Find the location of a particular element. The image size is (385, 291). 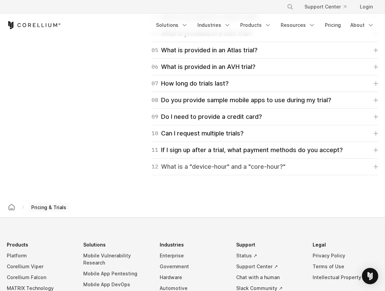

span: 06 is located at coordinates (155, 67).